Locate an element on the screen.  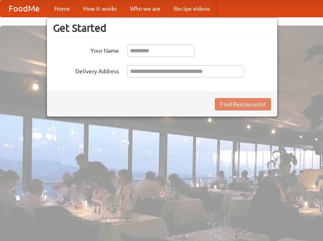
label: Delivery Address is located at coordinates (86, 70).